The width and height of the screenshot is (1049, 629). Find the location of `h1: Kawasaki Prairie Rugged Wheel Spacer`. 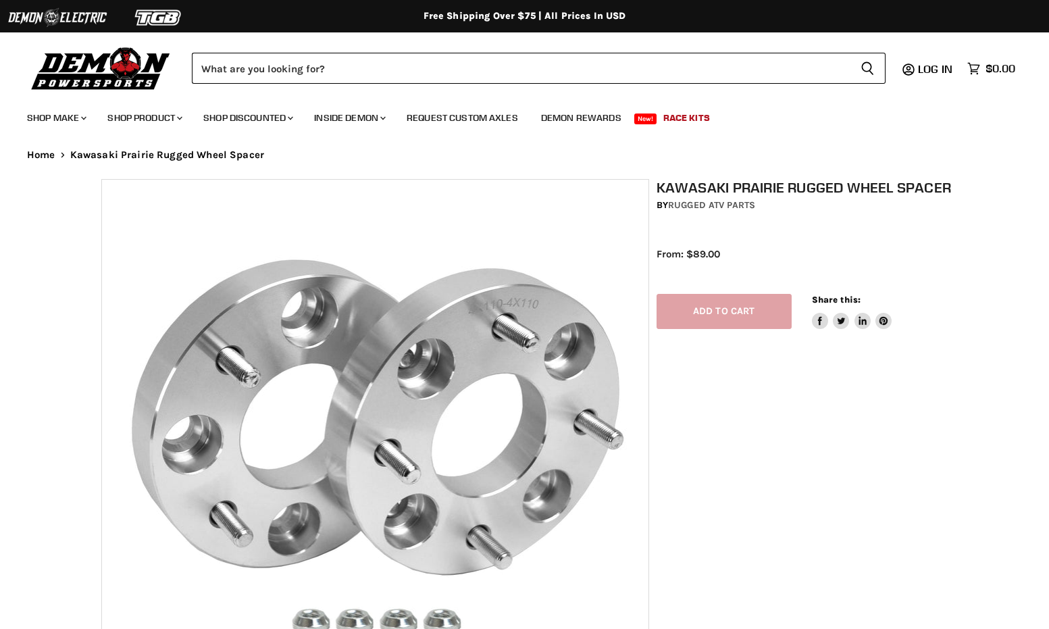

h1: Kawasaki Prairie Rugged Wheel Spacer is located at coordinates (806, 187).